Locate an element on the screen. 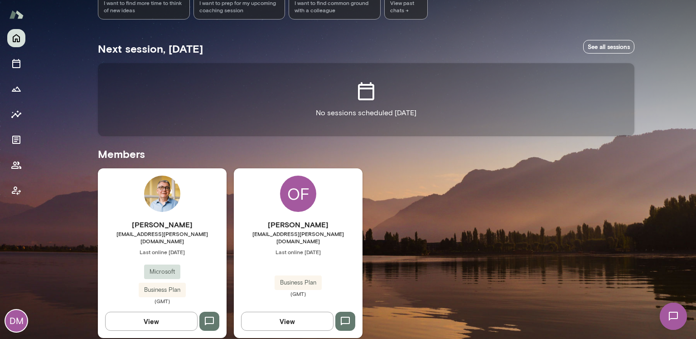  img: Mento is located at coordinates (16, 15).